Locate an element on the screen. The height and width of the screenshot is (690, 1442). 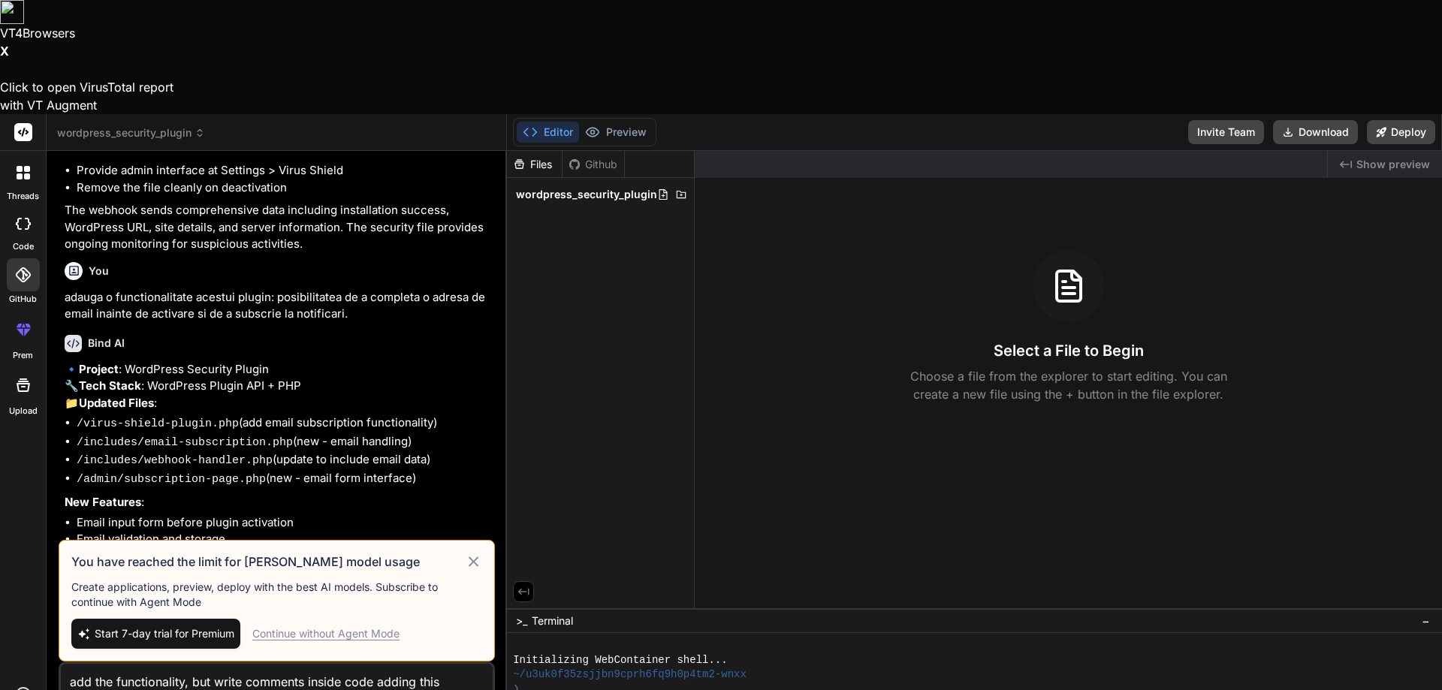
li: Provide admin interface at Settings > Virus Shield is located at coordinates (284, 171).